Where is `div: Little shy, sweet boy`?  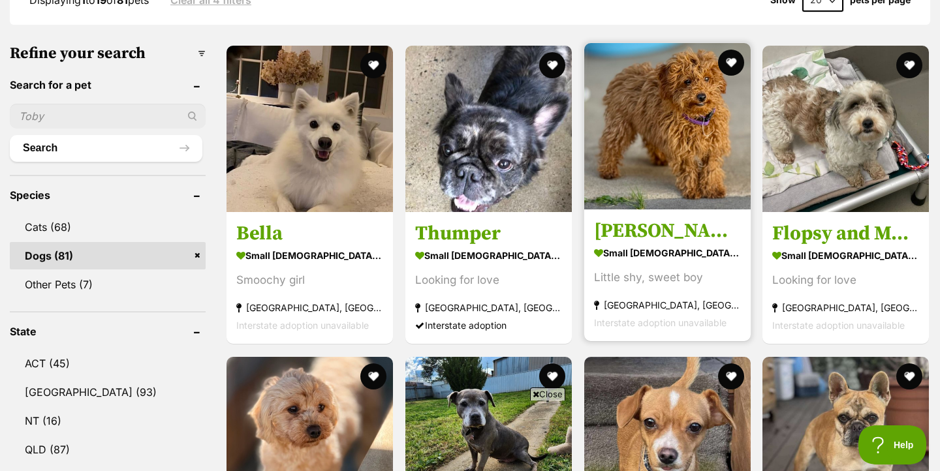
div: Little shy, sweet boy is located at coordinates (667, 278).